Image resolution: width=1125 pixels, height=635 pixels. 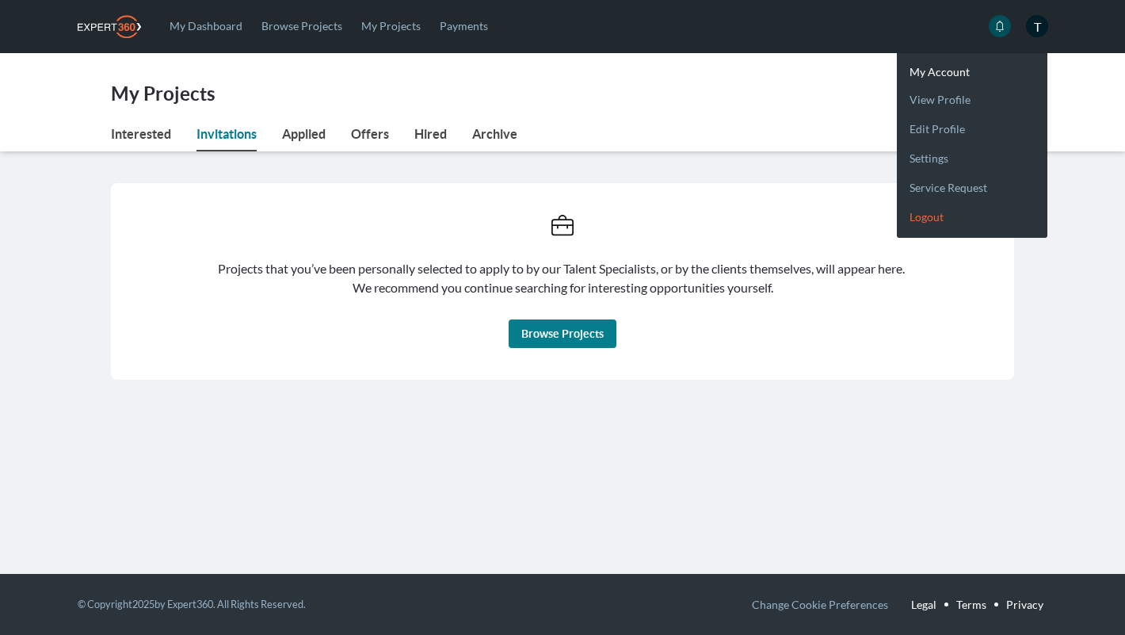 What do you see at coordinates (227, 138) in the screenshot?
I see `a: Invitations` at bounding box center [227, 138].